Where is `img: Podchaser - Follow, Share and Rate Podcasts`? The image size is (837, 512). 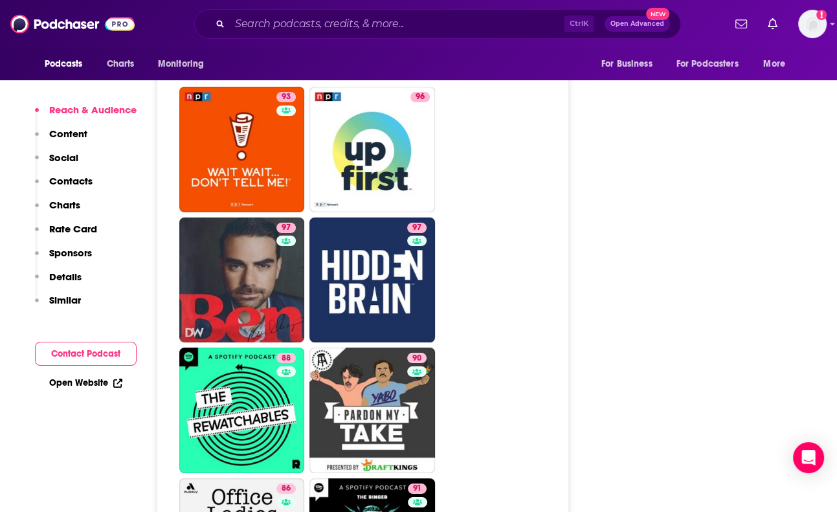 img: Podchaser - Follow, Share and Rate Podcasts is located at coordinates (72, 24).